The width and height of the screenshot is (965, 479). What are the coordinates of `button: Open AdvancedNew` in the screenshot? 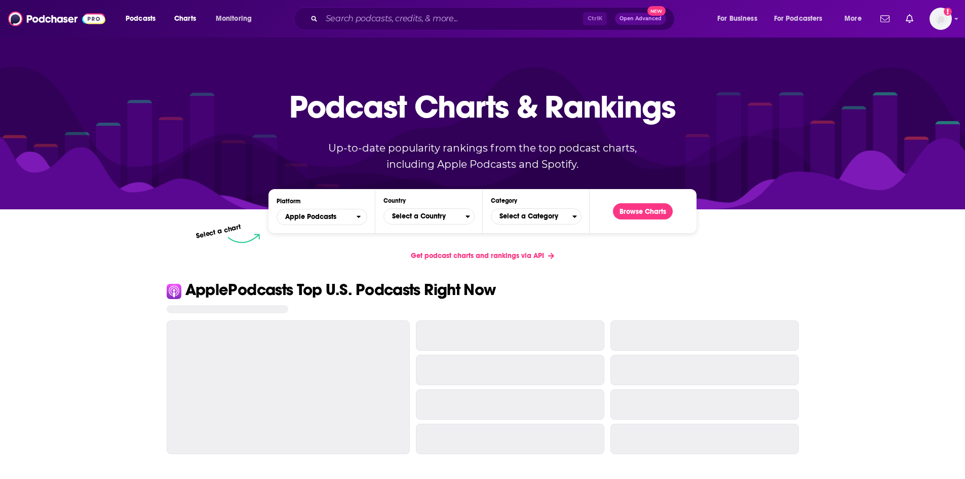 It's located at (641, 19).